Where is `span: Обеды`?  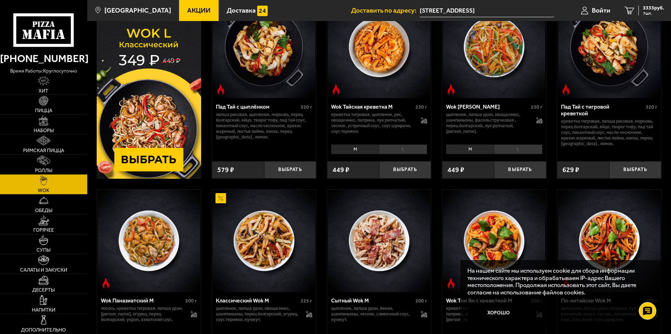 span: Обеды is located at coordinates (43, 211).